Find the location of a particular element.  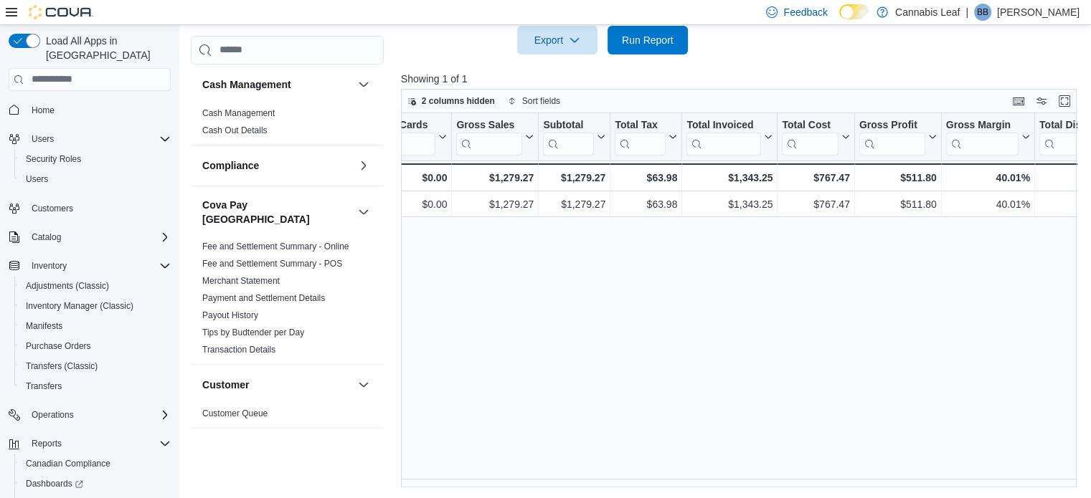

span: Cash Out Details is located at coordinates (235, 131).